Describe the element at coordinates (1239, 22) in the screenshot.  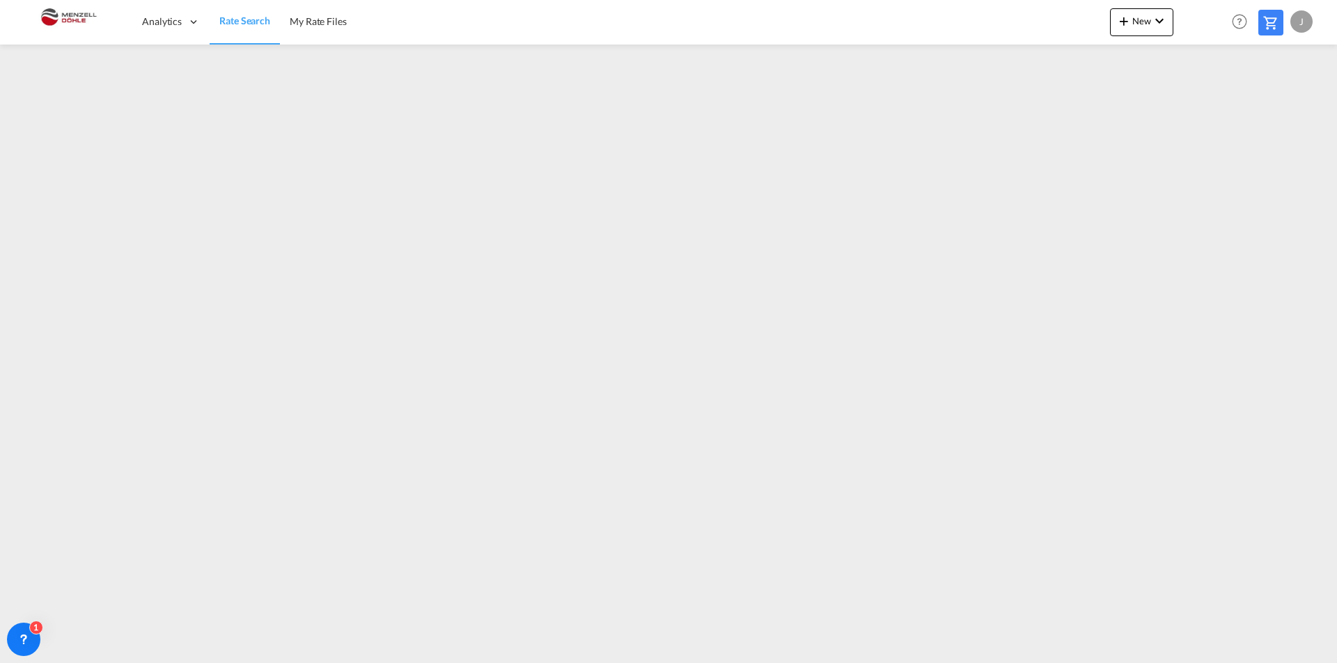
I see `span: Help` at that location.